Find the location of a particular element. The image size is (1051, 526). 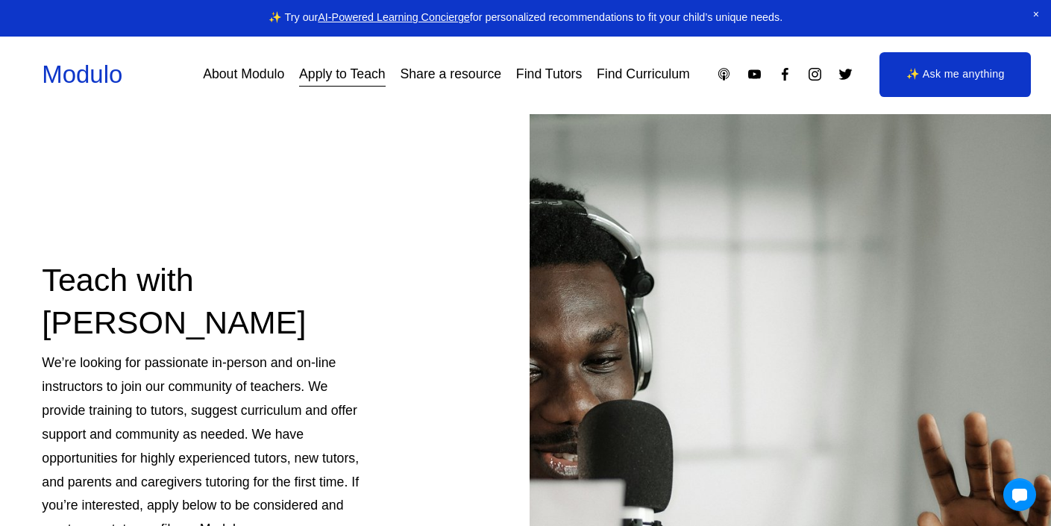

a: Find Curriculum is located at coordinates (643, 74).